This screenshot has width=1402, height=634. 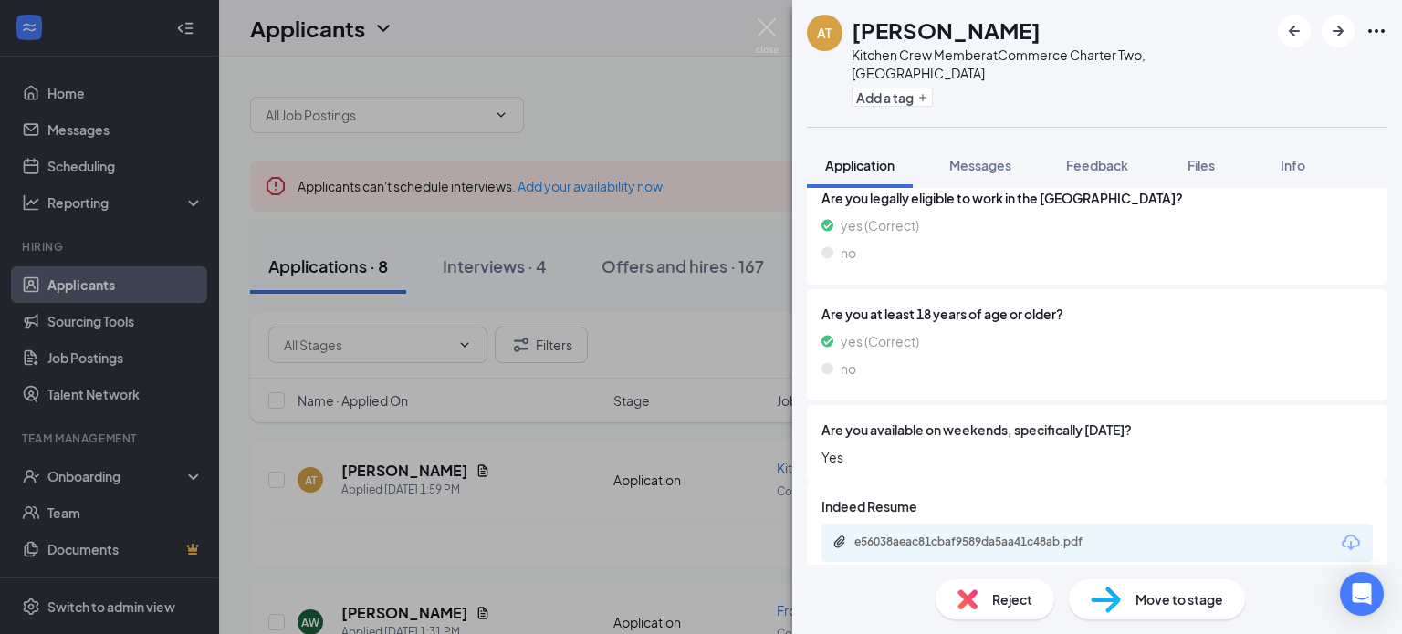 I want to click on svg: Paperclip, so click(x=840, y=542).